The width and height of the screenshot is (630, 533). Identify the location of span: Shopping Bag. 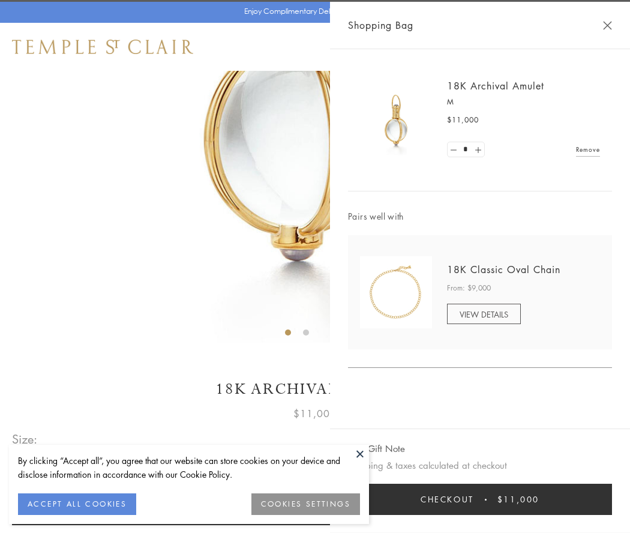
(380, 25).